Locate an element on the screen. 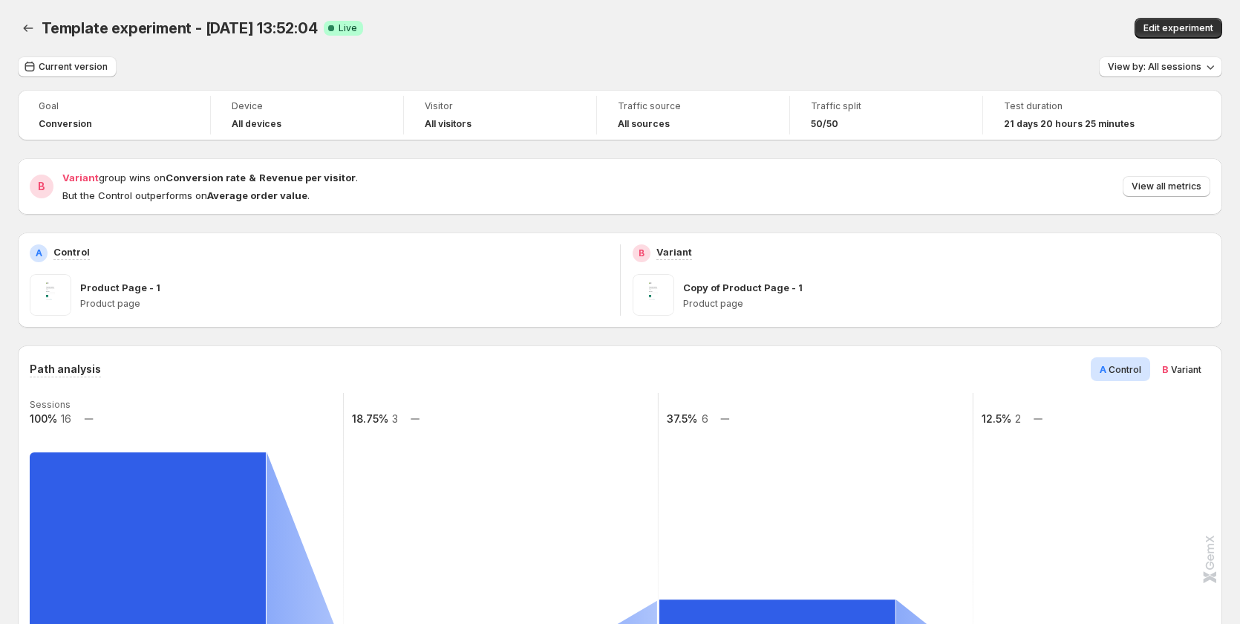  text: 6 is located at coordinates (705, 418).